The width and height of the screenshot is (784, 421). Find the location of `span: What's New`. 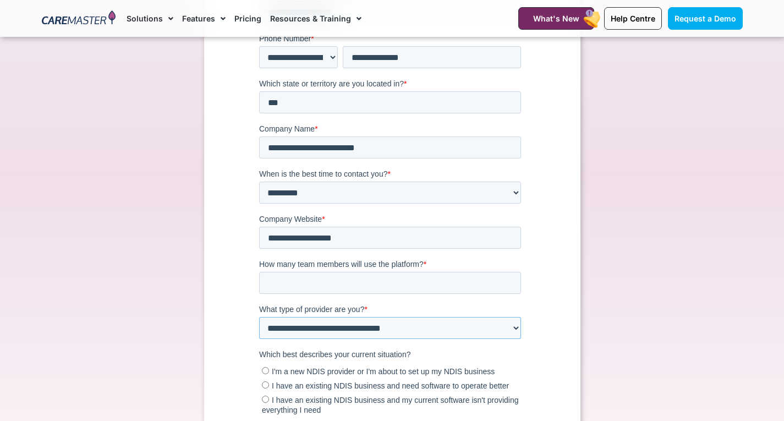

span: What's New is located at coordinates (557, 18).